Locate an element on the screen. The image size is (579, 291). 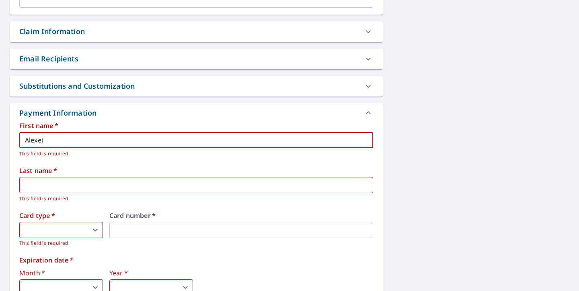
label: Last name is located at coordinates (196, 171).